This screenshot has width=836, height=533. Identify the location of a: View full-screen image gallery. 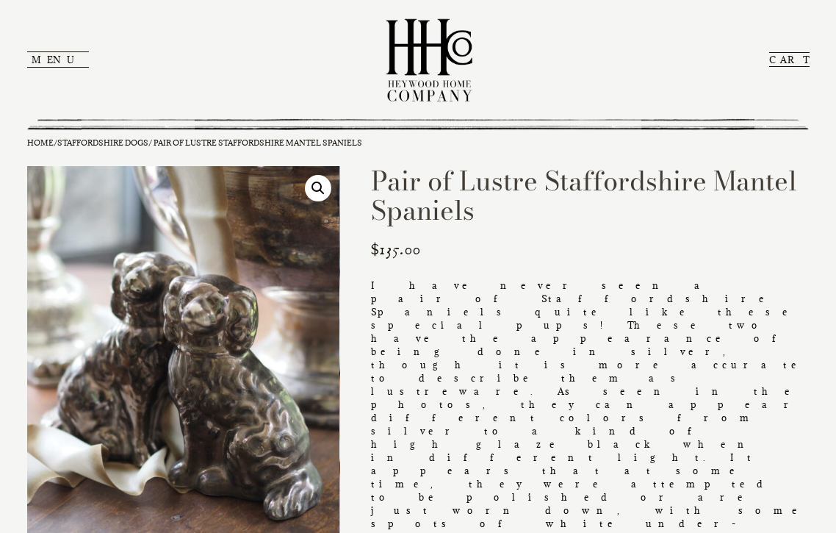
(318, 188).